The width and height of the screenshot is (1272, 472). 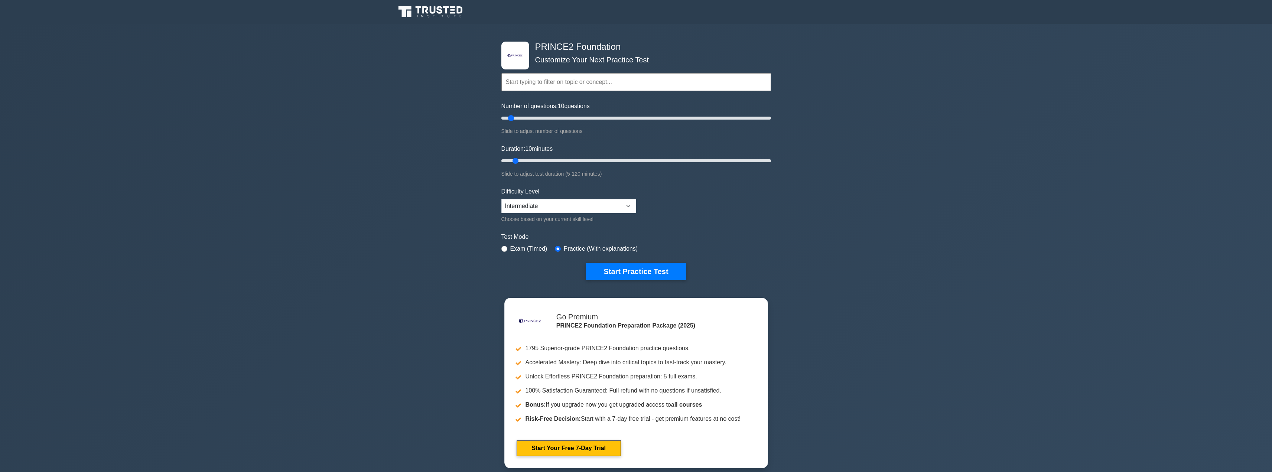 What do you see at coordinates (529, 249) in the screenshot?
I see `label: Exam (Timed)` at bounding box center [529, 249].